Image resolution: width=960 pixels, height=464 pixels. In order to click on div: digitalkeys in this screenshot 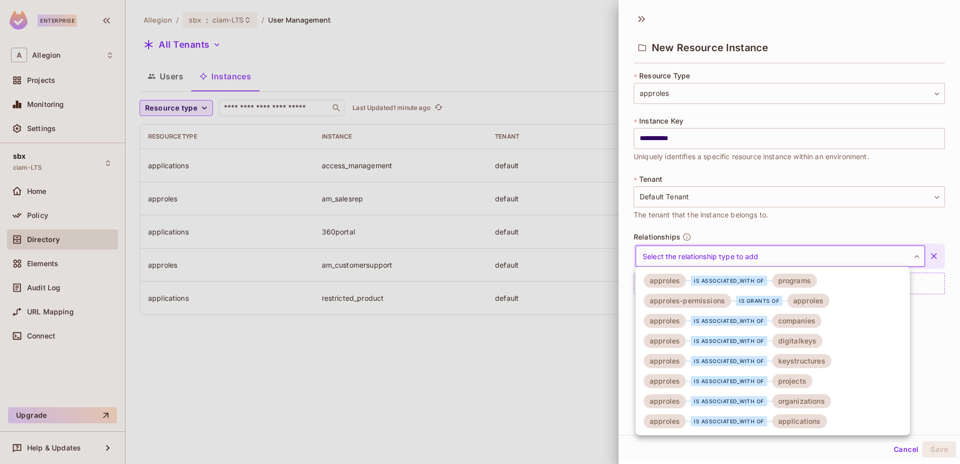, I will do `click(797, 341)`.